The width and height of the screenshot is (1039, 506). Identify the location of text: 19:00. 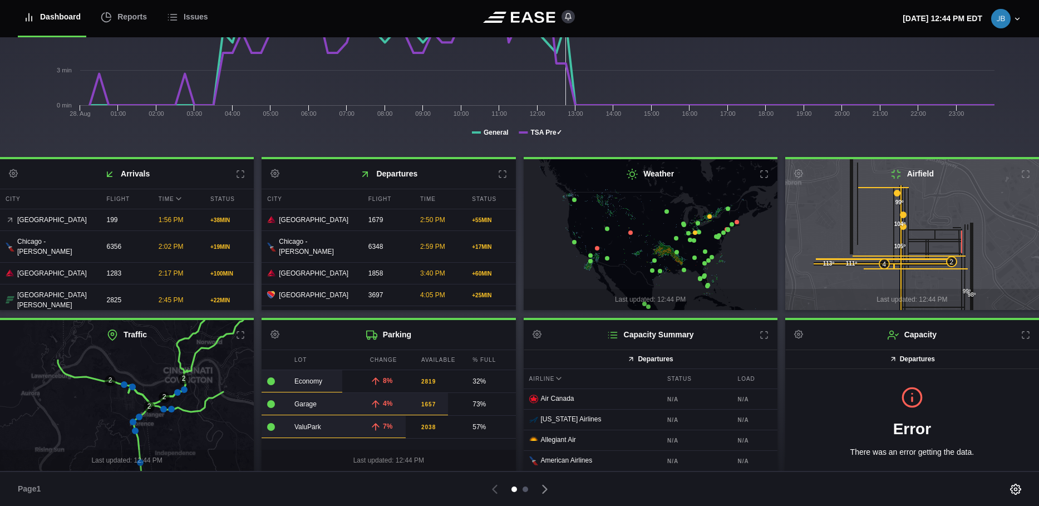
(804, 114).